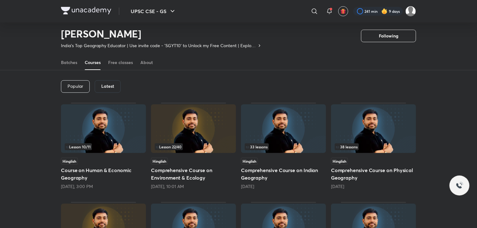 This screenshot has width=477, height=228. I want to click on h6: Latest, so click(108, 86).